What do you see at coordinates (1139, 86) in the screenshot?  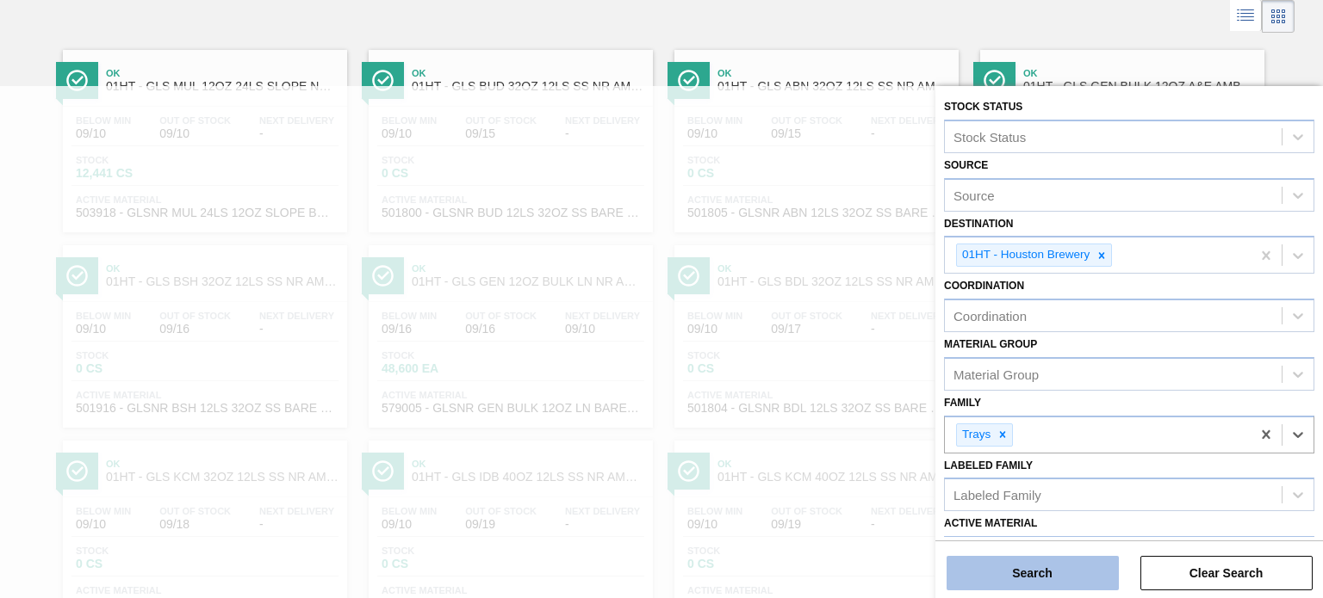 I see `span: 01HT - GLS GEN BULK 12OZ A&E AMBER LS` at bounding box center [1139, 86].